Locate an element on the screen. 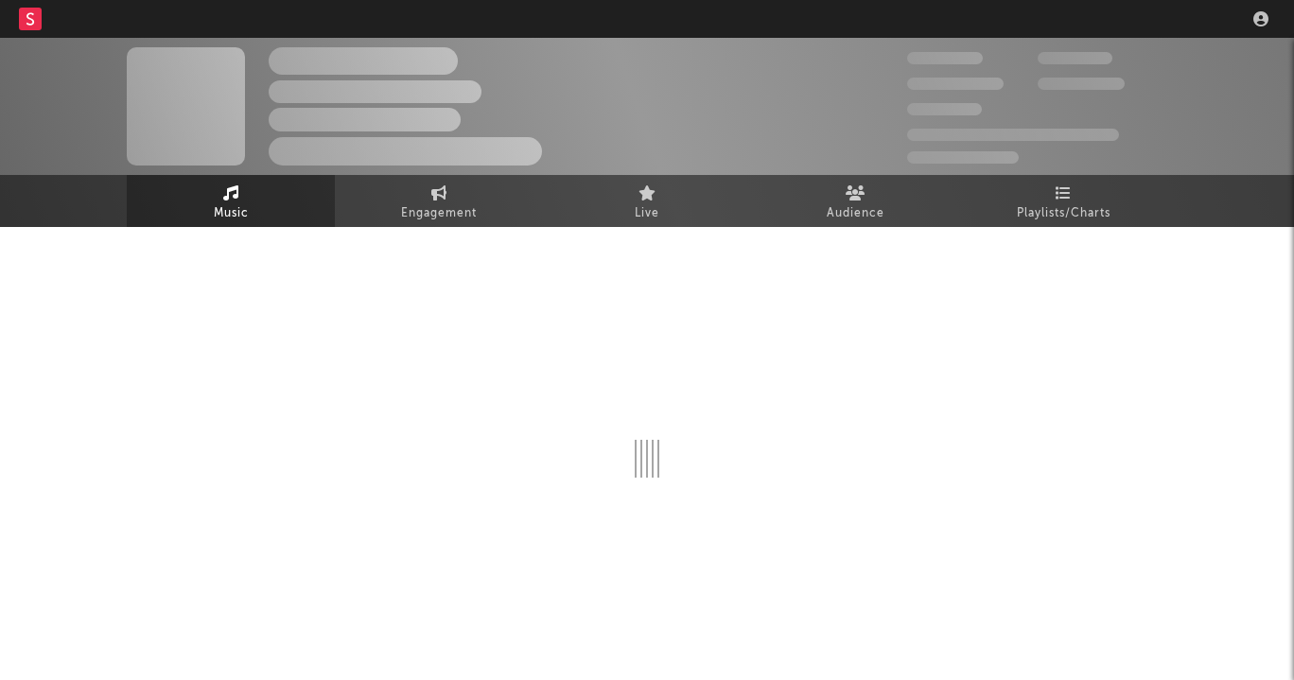 The height and width of the screenshot is (680, 1294). a: Playlists/Charts is located at coordinates (1063, 201).